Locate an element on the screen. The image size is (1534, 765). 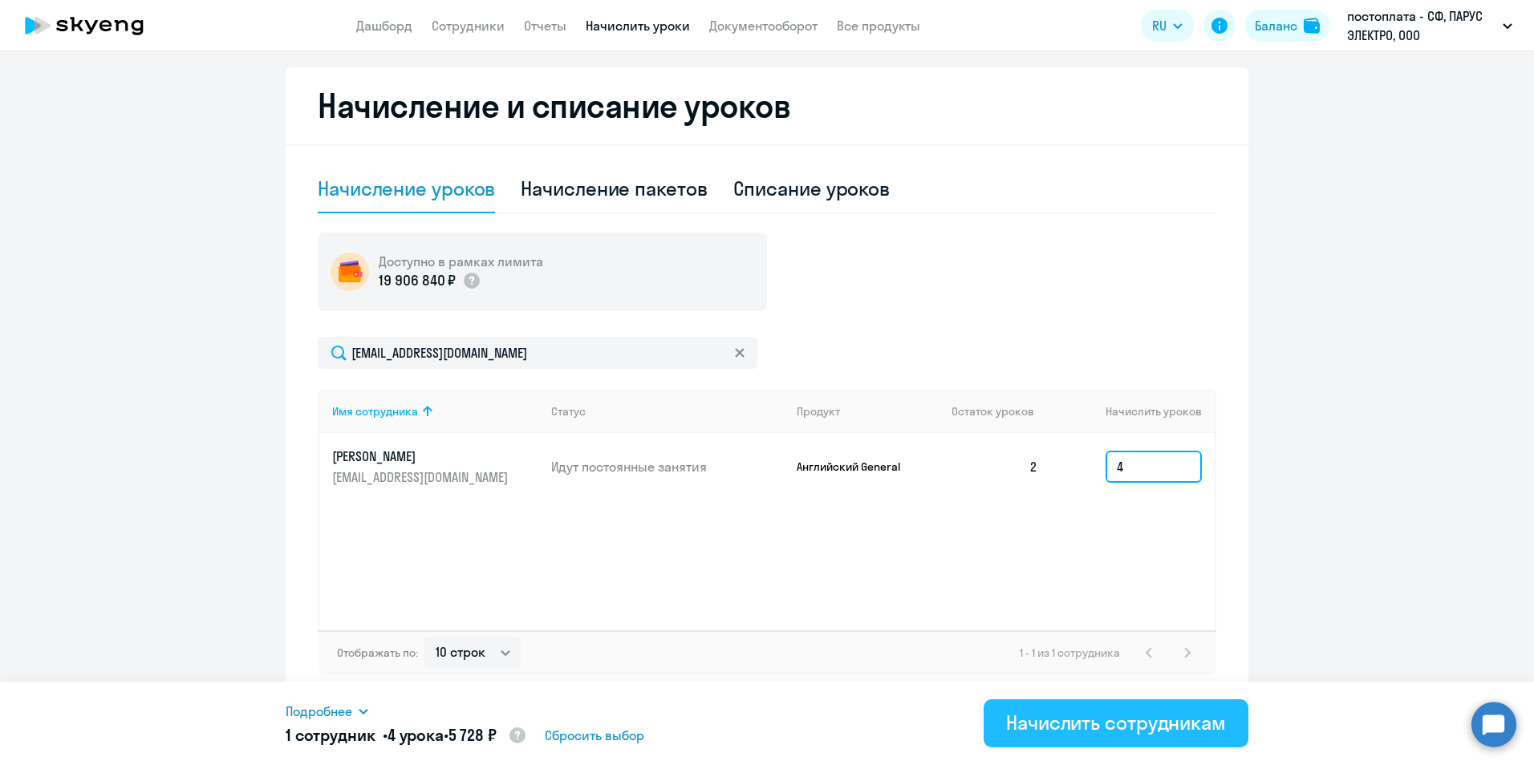
a: Документооборот is located at coordinates (763, 26).